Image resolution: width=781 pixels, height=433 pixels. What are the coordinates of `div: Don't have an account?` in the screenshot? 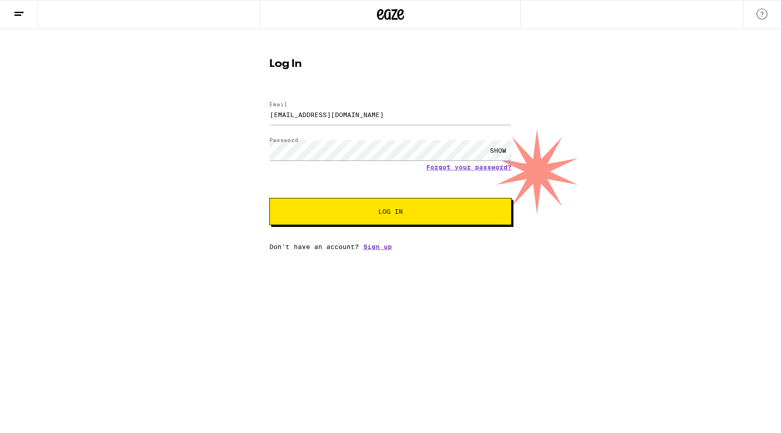 It's located at (391, 247).